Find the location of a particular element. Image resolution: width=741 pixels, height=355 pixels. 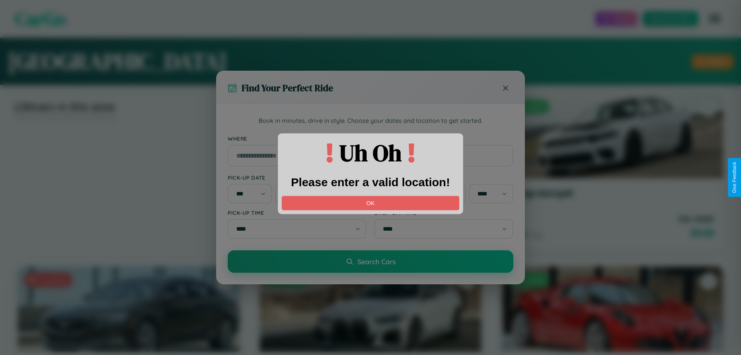

span: Search Cars is located at coordinates (376, 261).